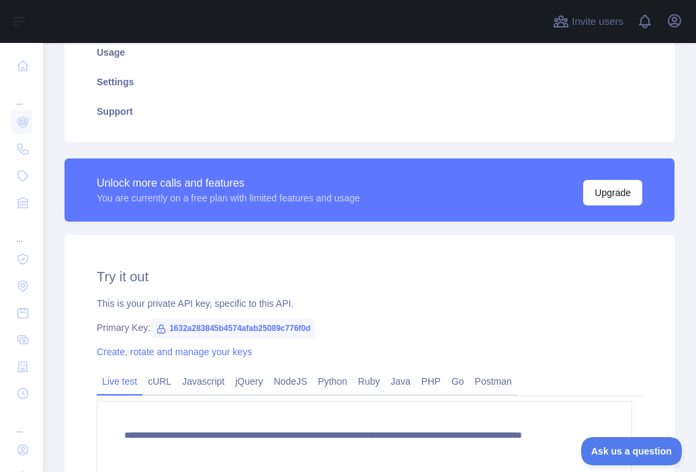  I want to click on span: Invite users, so click(597, 21).